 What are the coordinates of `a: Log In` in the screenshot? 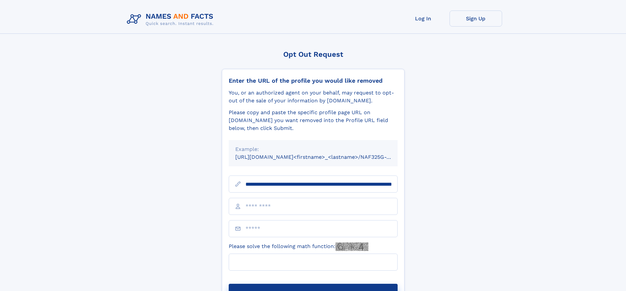 It's located at (423, 18).